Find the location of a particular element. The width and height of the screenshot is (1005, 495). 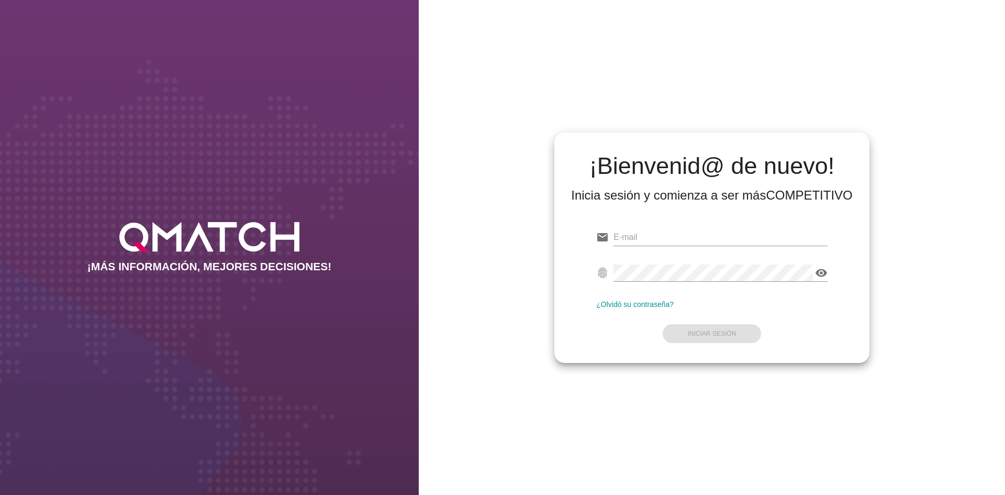

div: Inicia sesión y comienza a ser más is located at coordinates (712, 195).